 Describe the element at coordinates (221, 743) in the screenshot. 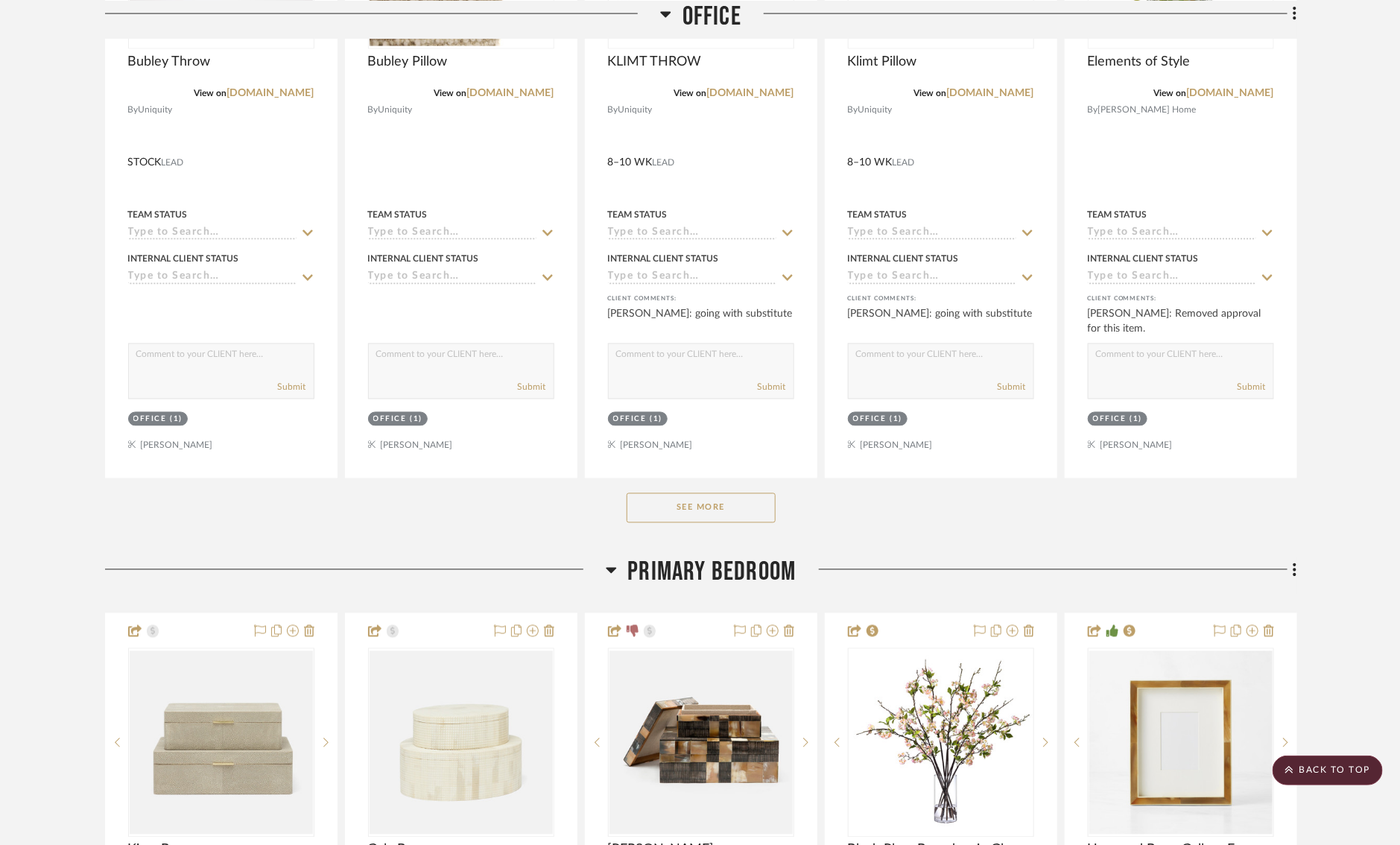

I see `img: Kiraz Box` at that location.